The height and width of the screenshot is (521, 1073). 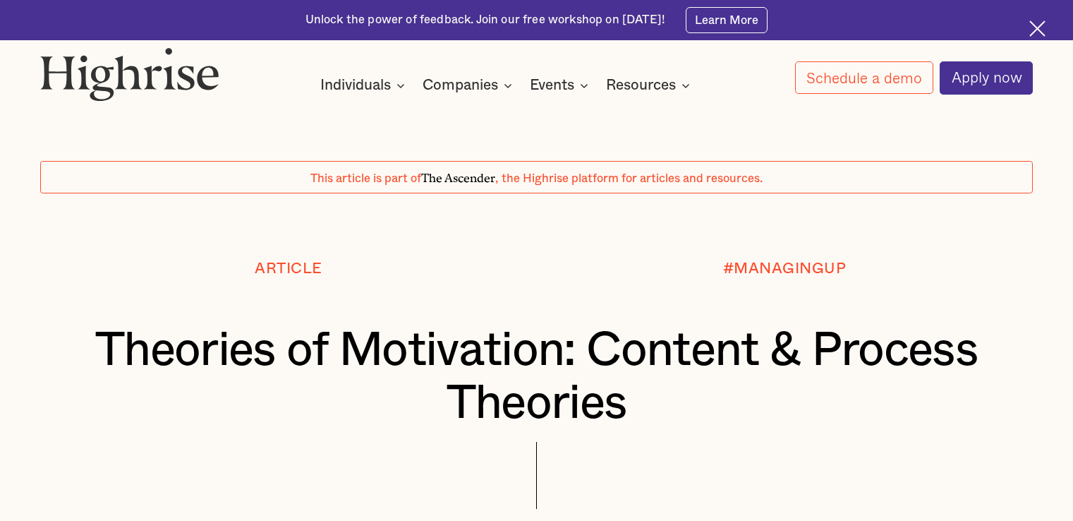 I want to click on span: , the Highrise platform for articles and resources., so click(x=629, y=178).